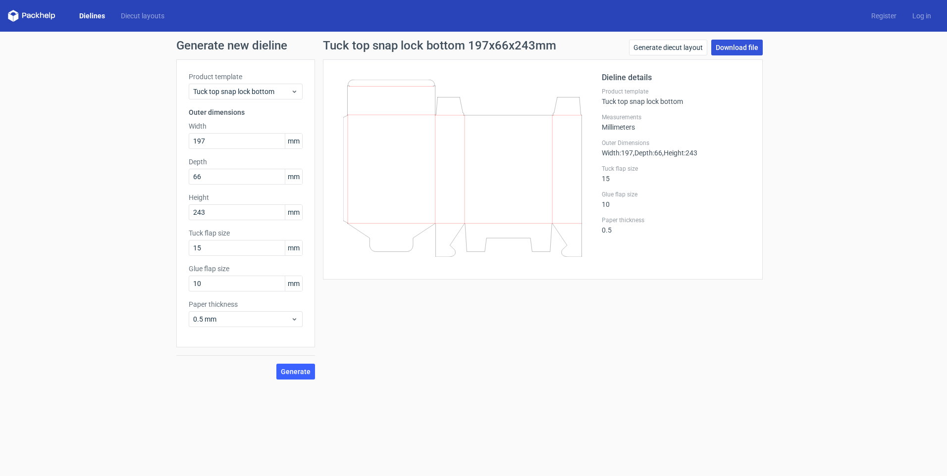  What do you see at coordinates (296, 372) in the screenshot?
I see `button: Generate` at bounding box center [296, 372].